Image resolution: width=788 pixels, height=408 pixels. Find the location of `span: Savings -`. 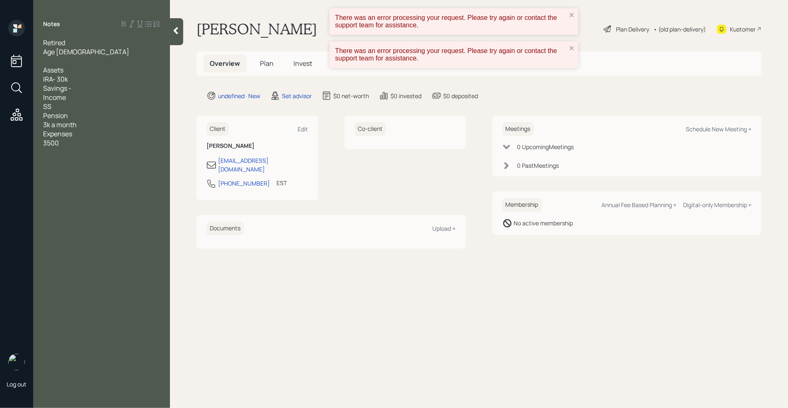

span: Savings - is located at coordinates (57, 88).